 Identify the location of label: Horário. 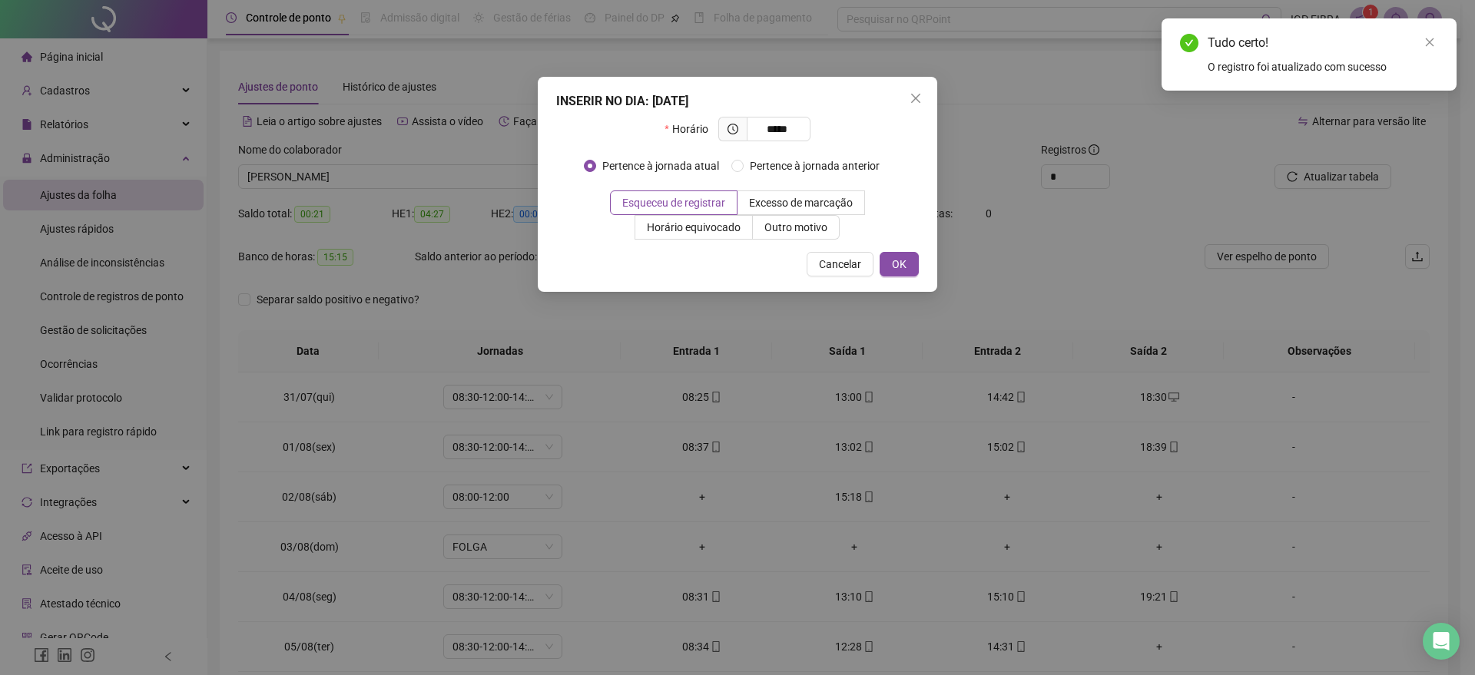
(691, 129).